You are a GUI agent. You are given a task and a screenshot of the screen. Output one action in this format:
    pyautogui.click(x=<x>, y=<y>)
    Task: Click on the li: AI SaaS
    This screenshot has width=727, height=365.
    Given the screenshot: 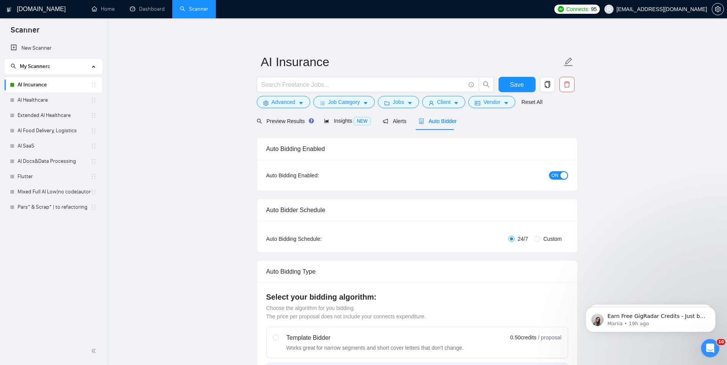 What is the action you would take?
    pyautogui.click(x=53, y=146)
    